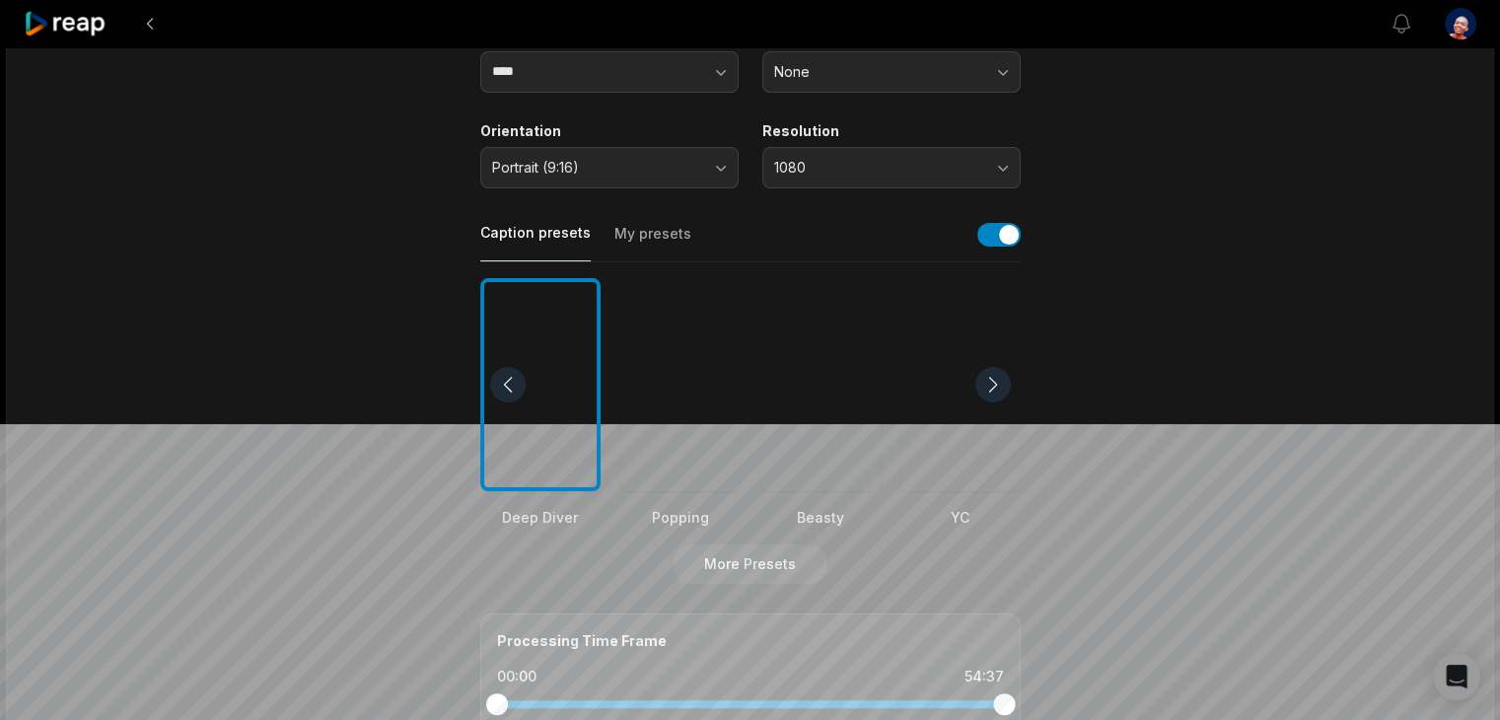 Image resolution: width=1500 pixels, height=720 pixels. Describe the element at coordinates (535, 242) in the screenshot. I see `button: Caption presets` at that location.